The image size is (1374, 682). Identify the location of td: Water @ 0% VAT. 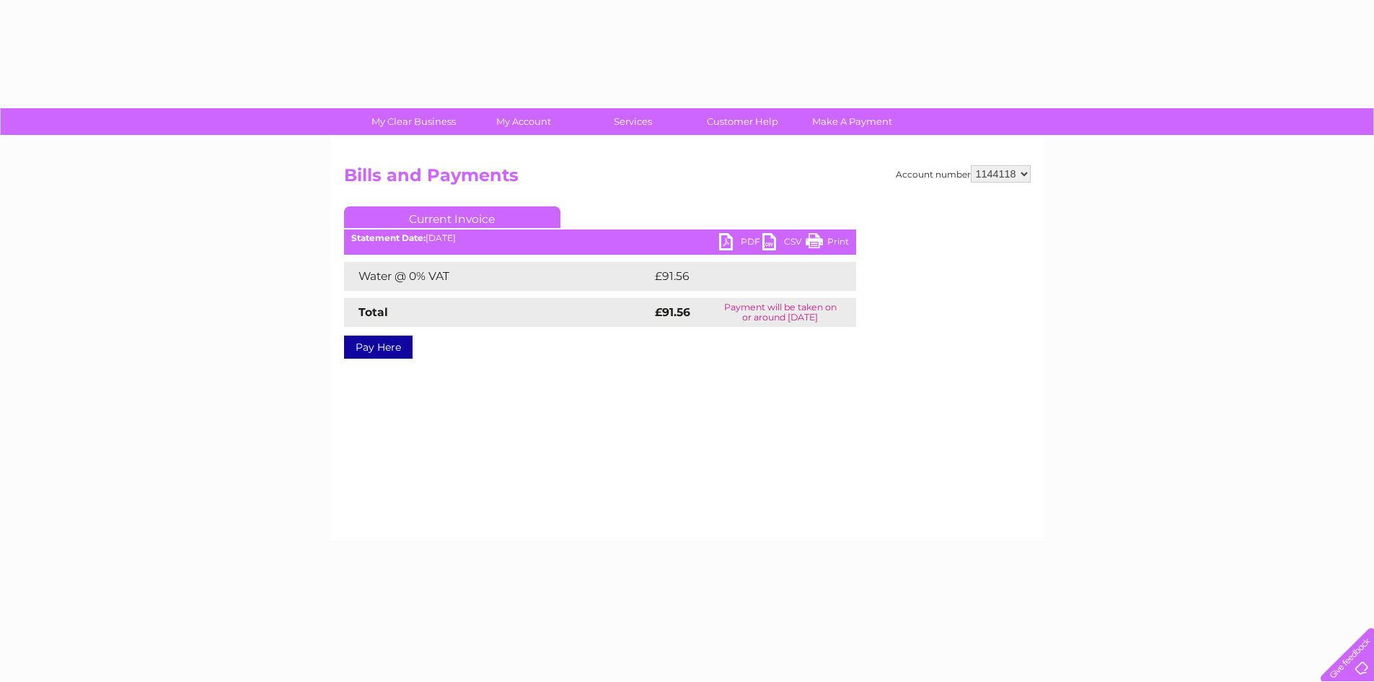
(498, 276).